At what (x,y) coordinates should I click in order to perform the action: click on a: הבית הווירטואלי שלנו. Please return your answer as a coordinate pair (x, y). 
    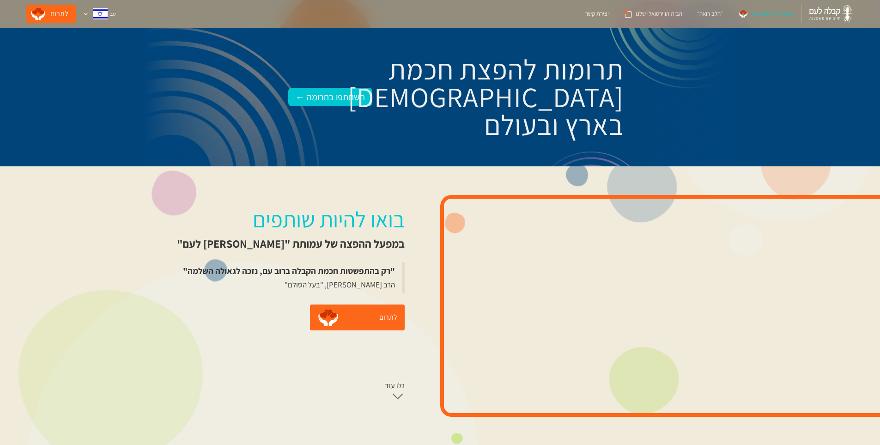
    Looking at the image, I should click on (653, 14).